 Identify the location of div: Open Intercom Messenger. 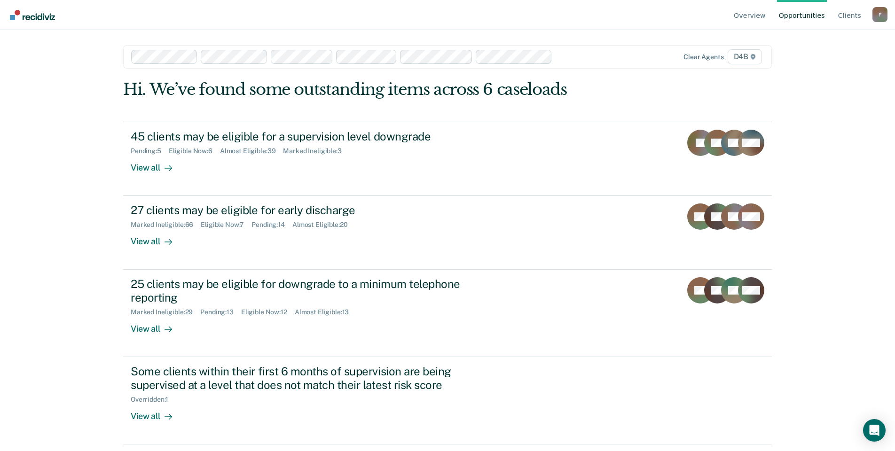
(874, 431).